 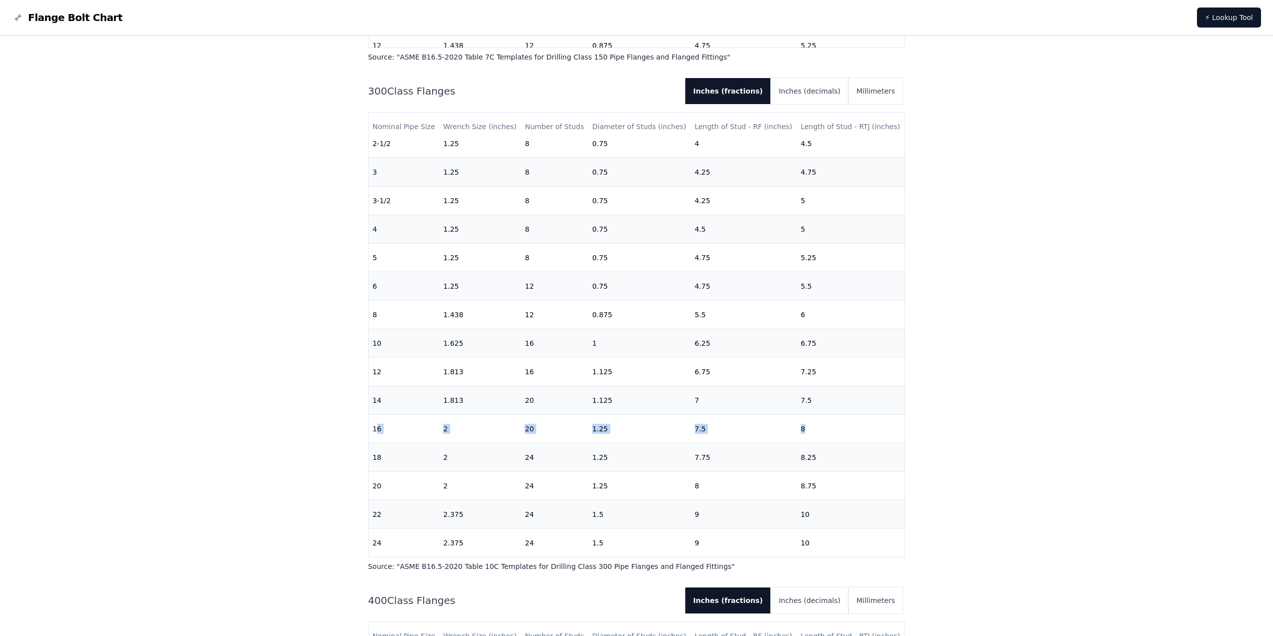 I want to click on td: 18, so click(x=404, y=457).